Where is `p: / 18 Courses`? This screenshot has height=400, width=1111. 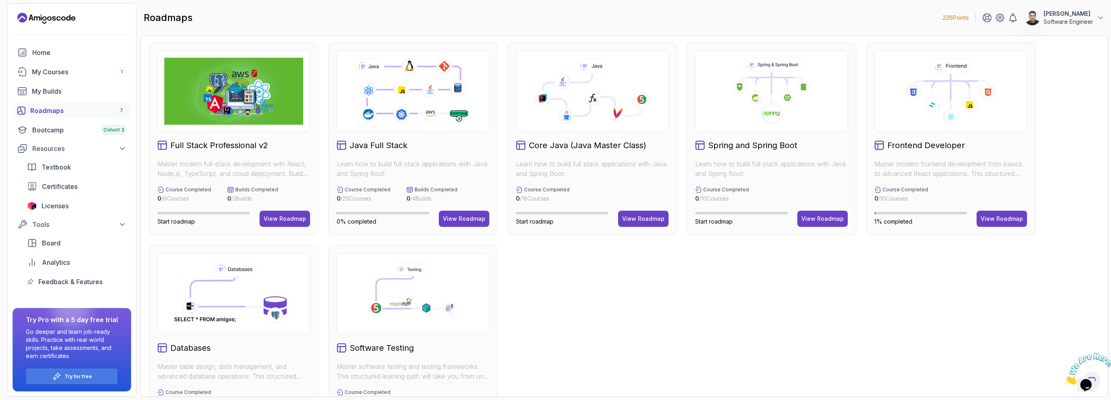
p: / 18 Courses is located at coordinates (543, 199).